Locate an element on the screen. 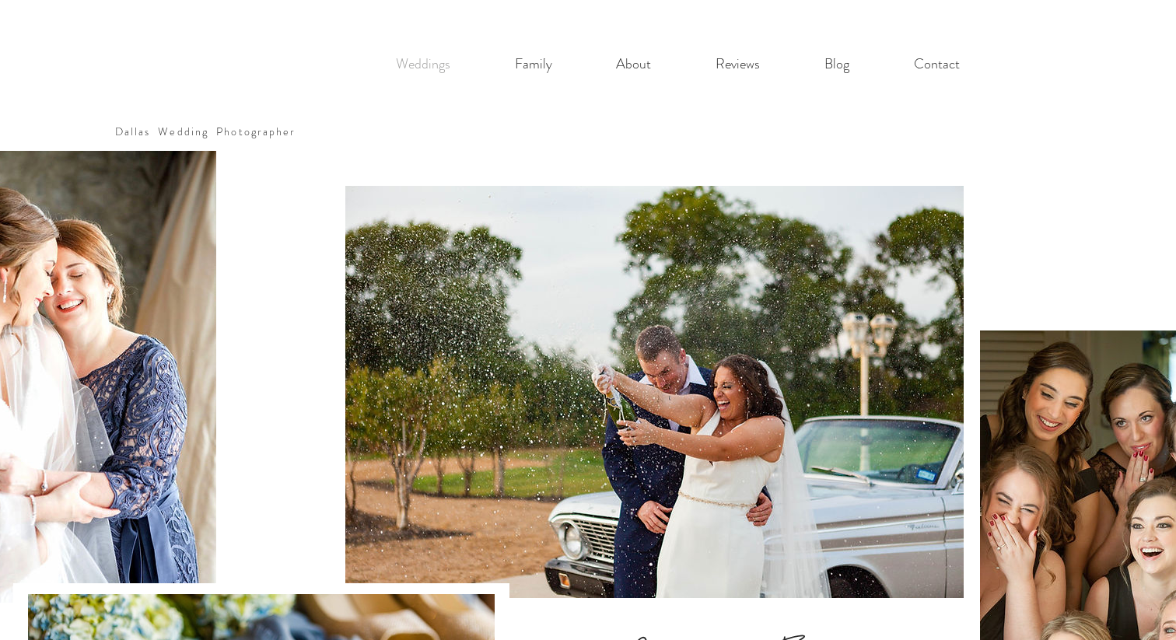 The image size is (1176, 640). a: Family is located at coordinates (533, 64).